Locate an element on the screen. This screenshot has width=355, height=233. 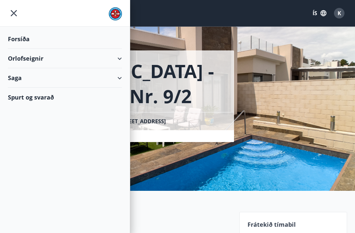
button: ÍS is located at coordinates (320, 13).